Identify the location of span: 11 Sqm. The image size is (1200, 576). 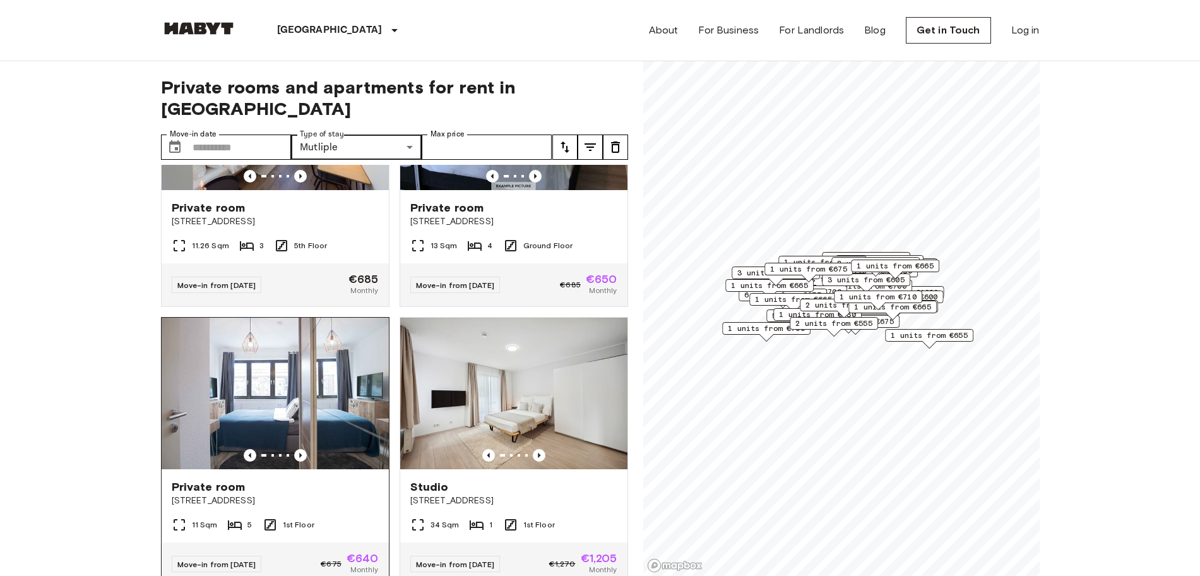
(205, 525).